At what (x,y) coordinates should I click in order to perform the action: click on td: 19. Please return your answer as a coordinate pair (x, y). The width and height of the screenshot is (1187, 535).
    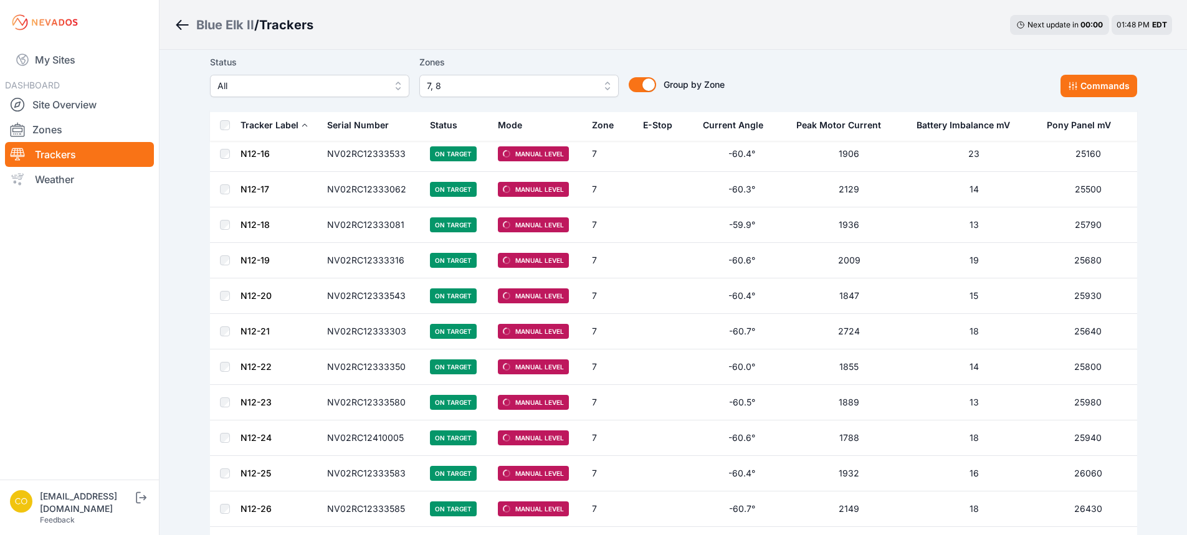
    Looking at the image, I should click on (974, 260).